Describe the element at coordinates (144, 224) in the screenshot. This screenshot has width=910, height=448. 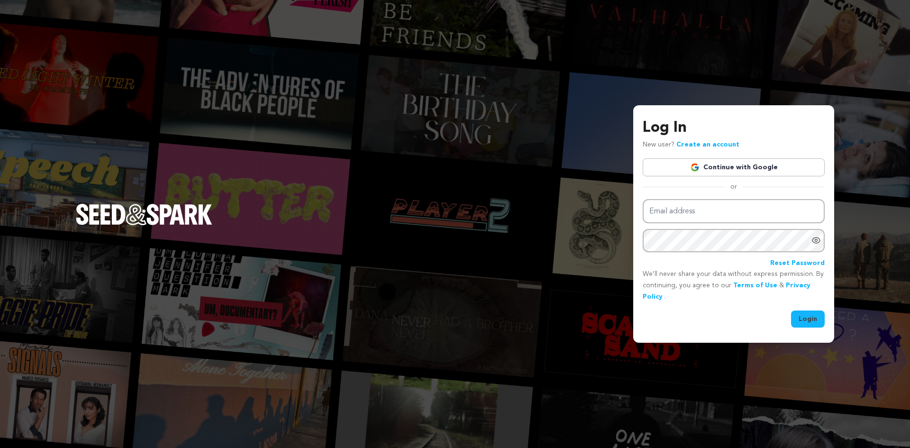
I see `a: Seed&Spark Homepage` at that location.